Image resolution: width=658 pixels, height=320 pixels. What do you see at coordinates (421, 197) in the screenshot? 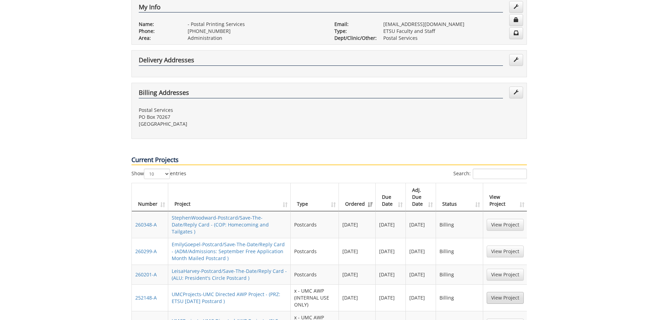
I see `th: Adj. Due Date: activate to sort column ascending` at bounding box center [421, 197].